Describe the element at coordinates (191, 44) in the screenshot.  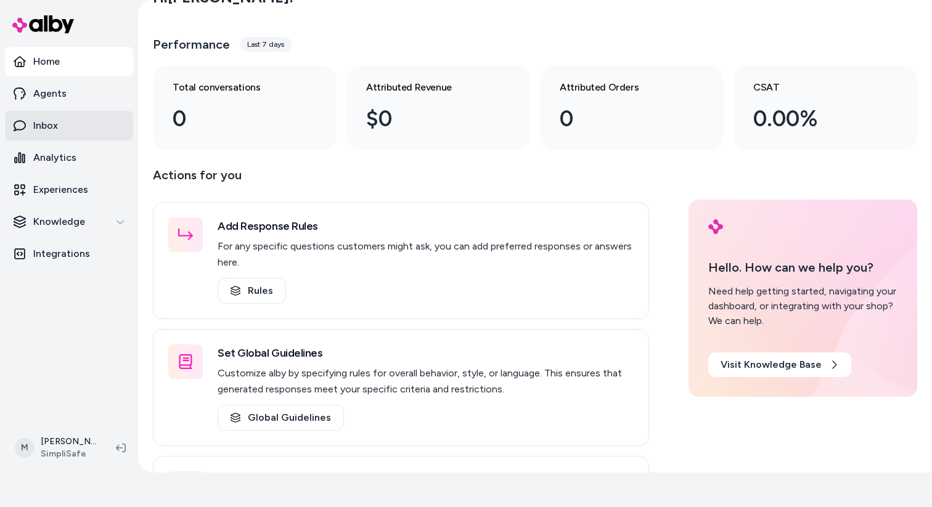
I see `h3: Performance` at that location.